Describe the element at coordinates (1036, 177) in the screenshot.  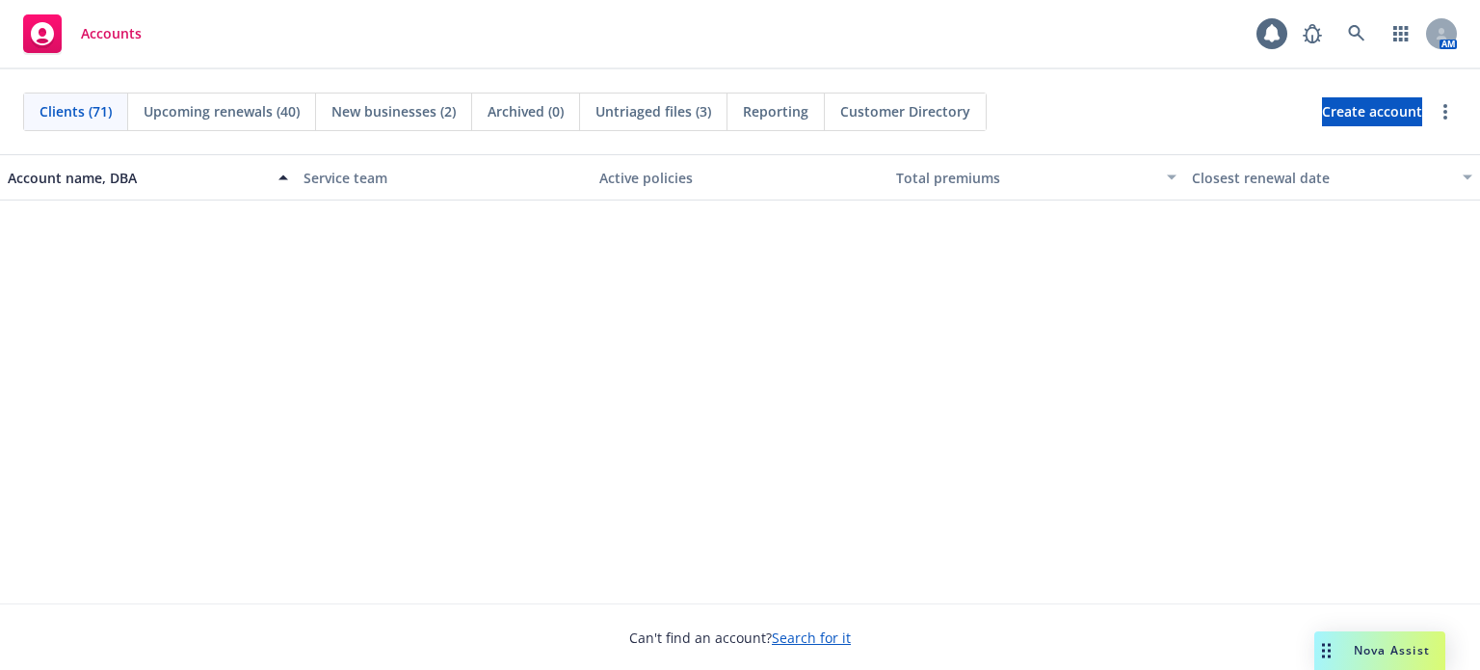
I see `button: Total premiums` at that location.